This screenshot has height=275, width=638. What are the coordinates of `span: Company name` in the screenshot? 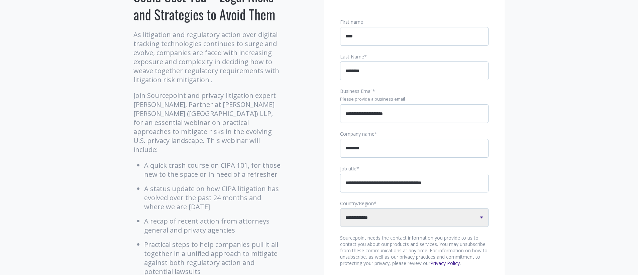 It's located at (357, 134).